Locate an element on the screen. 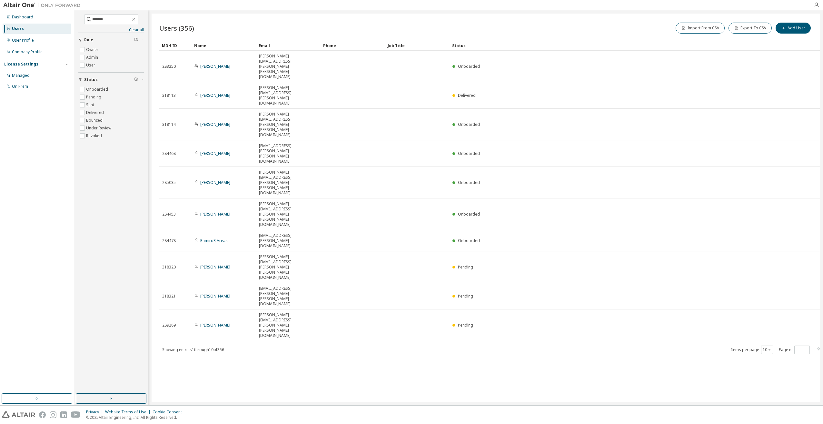 The width and height of the screenshot is (823, 424). label: Bounced is located at coordinates (95, 120).